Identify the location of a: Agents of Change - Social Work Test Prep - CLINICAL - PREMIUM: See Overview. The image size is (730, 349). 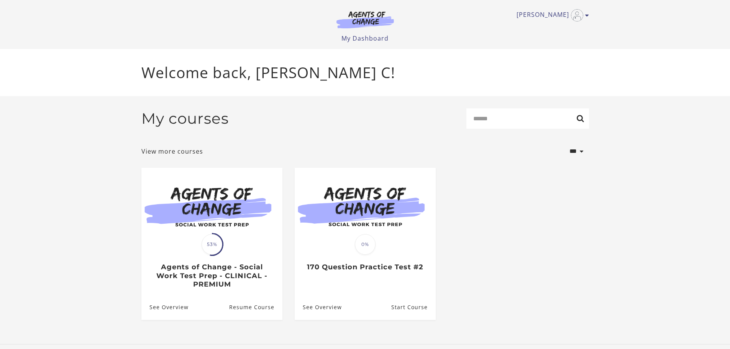
(165, 307).